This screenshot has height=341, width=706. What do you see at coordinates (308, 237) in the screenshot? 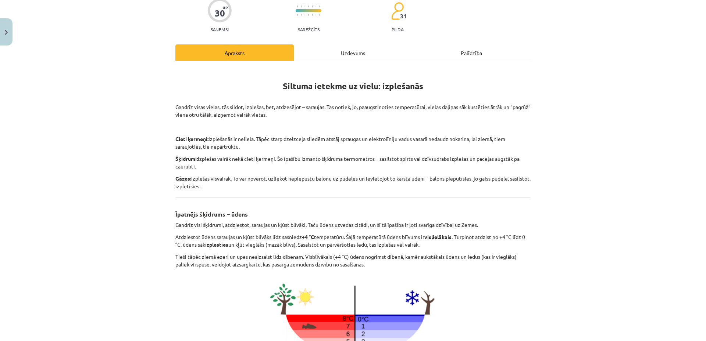
I see `b: +4 °C` at bounding box center [308, 237].